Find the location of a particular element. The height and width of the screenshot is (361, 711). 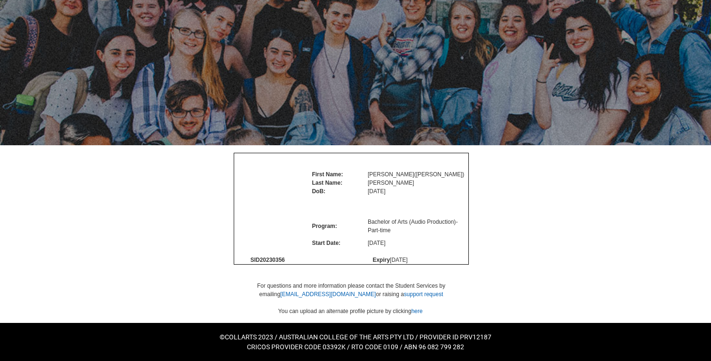

span: Program: is located at coordinates (324, 226).